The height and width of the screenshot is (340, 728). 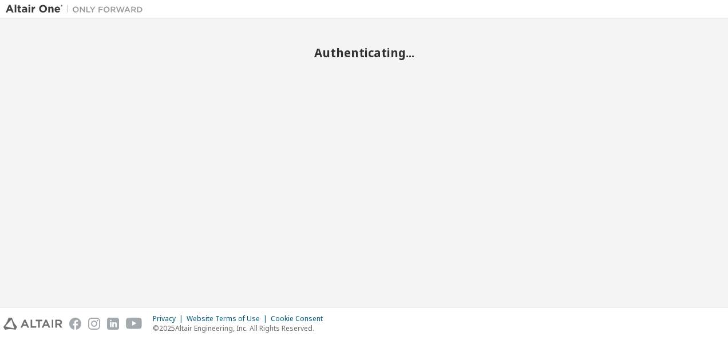 What do you see at coordinates (94, 324) in the screenshot?
I see `img: instagram.svg` at bounding box center [94, 324].